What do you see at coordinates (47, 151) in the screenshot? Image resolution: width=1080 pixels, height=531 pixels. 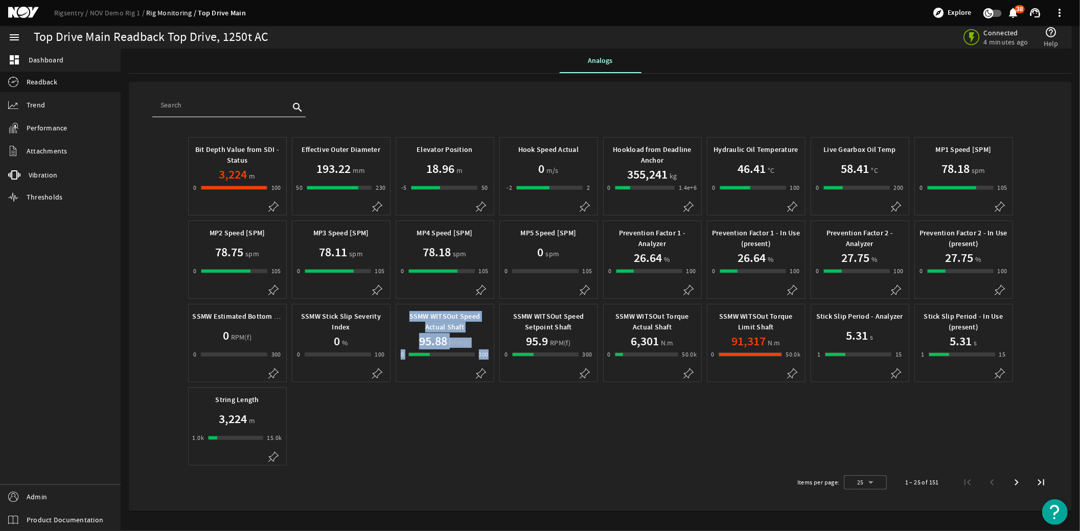 I see `span: Attachments` at bounding box center [47, 151].